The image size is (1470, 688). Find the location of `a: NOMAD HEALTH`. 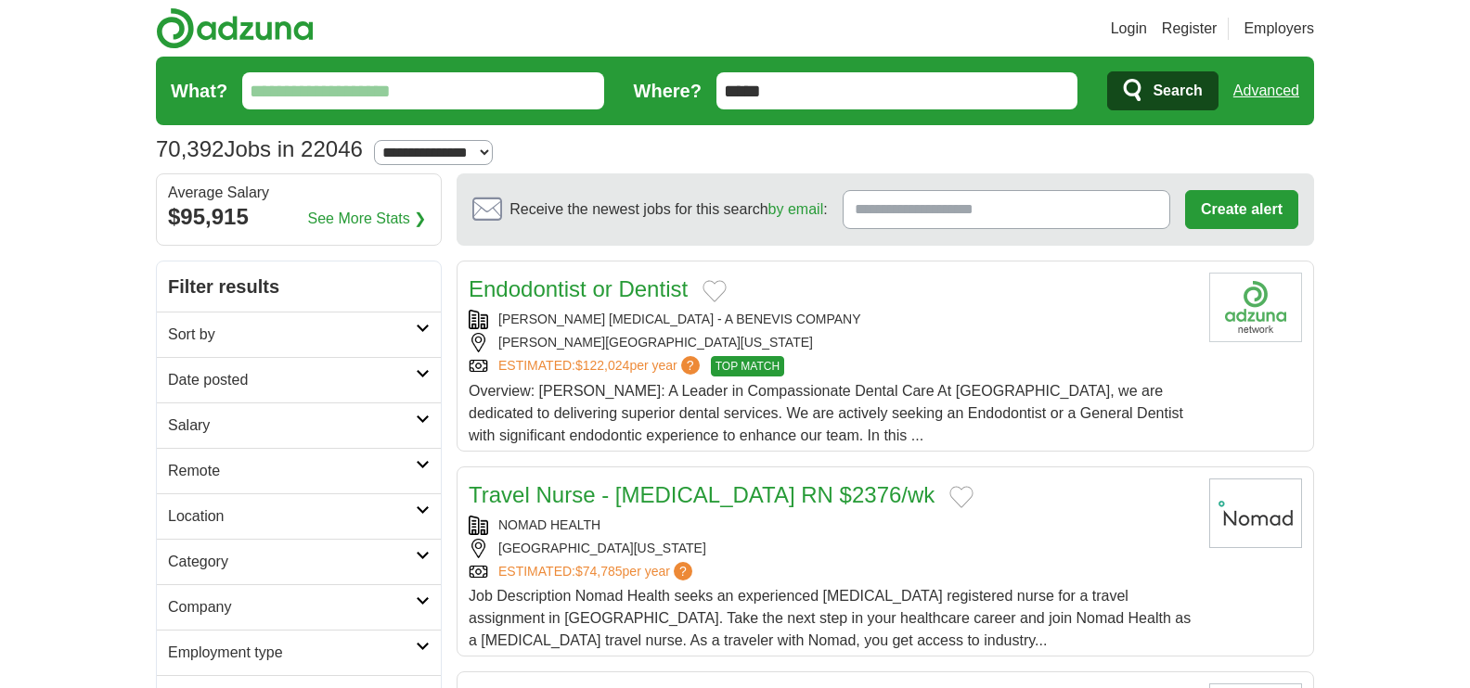

a: NOMAD HEALTH is located at coordinates (549, 525).